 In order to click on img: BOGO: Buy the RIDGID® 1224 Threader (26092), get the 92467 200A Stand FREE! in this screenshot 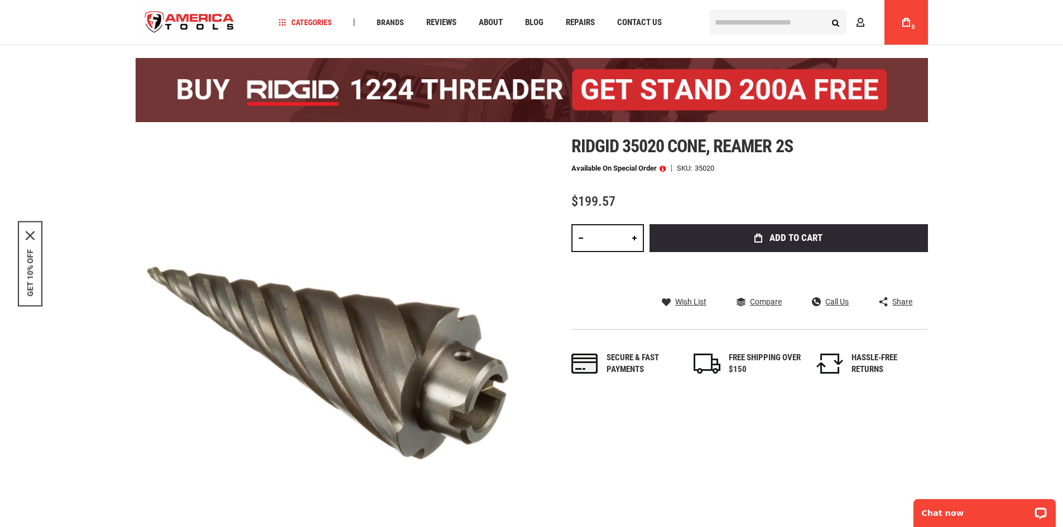, I will do `click(532, 90)`.